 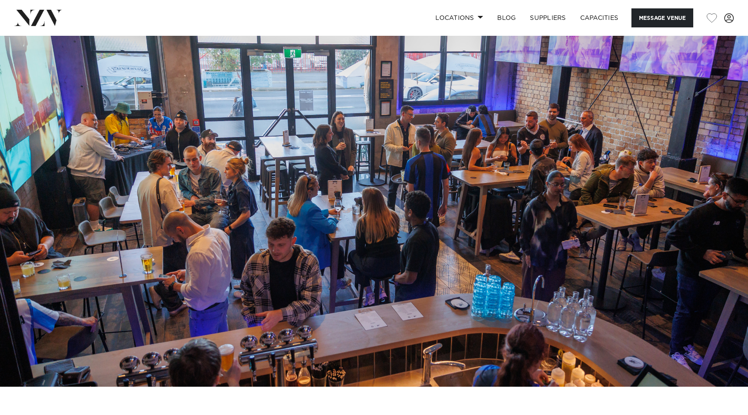 I want to click on img: nzv-logo.png, so click(x=38, y=18).